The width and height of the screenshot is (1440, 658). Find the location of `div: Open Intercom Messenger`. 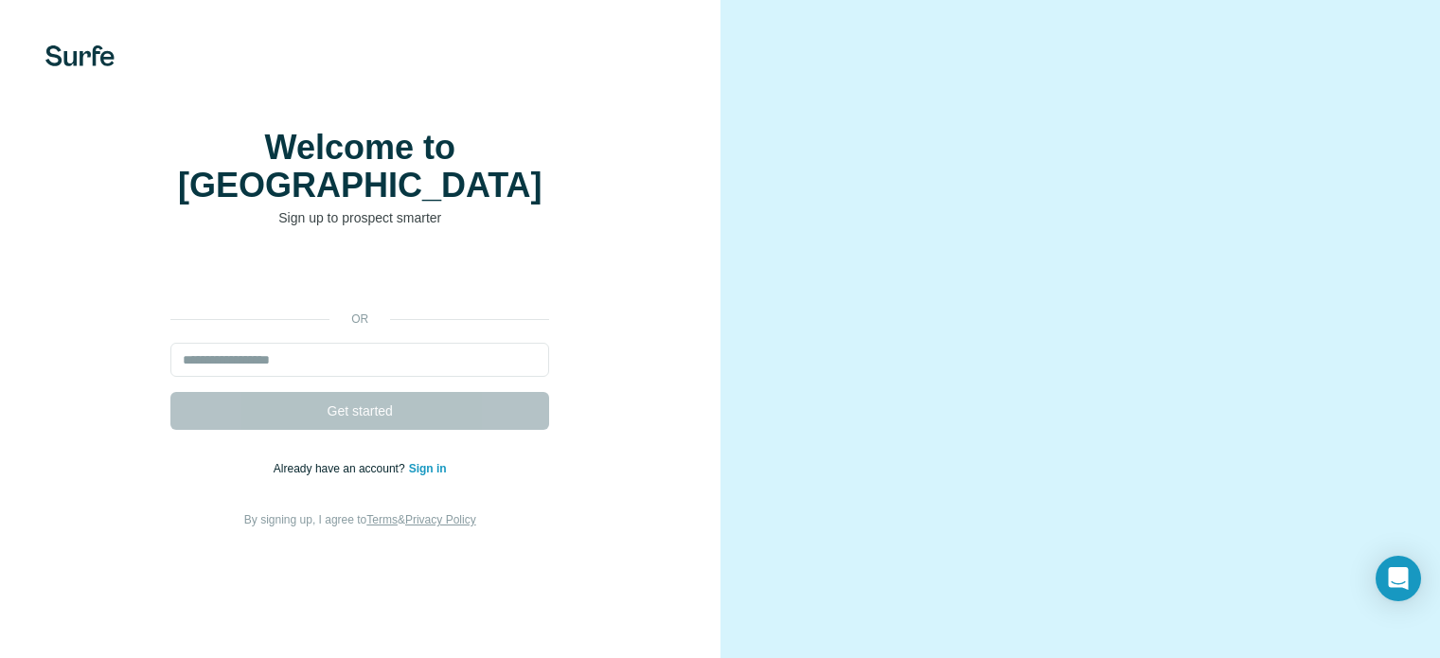

div: Open Intercom Messenger is located at coordinates (1398, 578).